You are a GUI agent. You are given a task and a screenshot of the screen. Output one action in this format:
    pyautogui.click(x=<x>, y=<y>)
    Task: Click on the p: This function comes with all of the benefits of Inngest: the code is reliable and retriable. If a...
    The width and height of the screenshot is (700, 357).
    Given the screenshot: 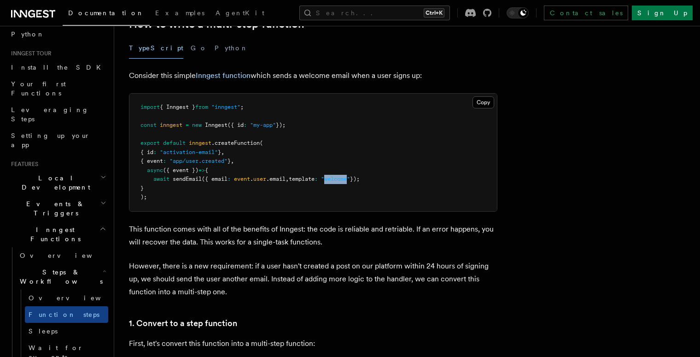 What is the action you would take?
    pyautogui.click(x=313, y=235)
    